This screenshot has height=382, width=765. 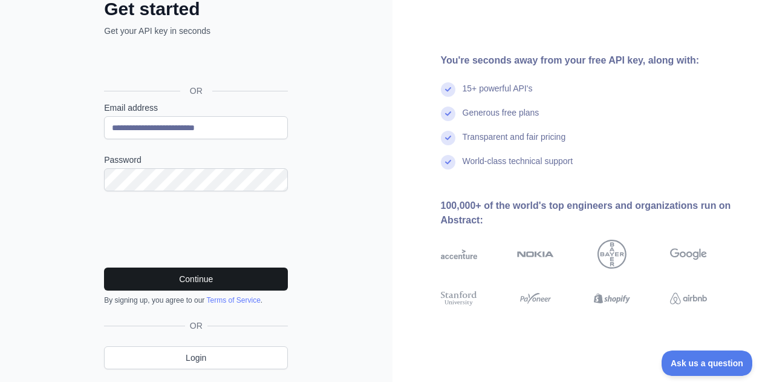 What do you see at coordinates (196, 160) in the screenshot?
I see `label: Password` at bounding box center [196, 160].